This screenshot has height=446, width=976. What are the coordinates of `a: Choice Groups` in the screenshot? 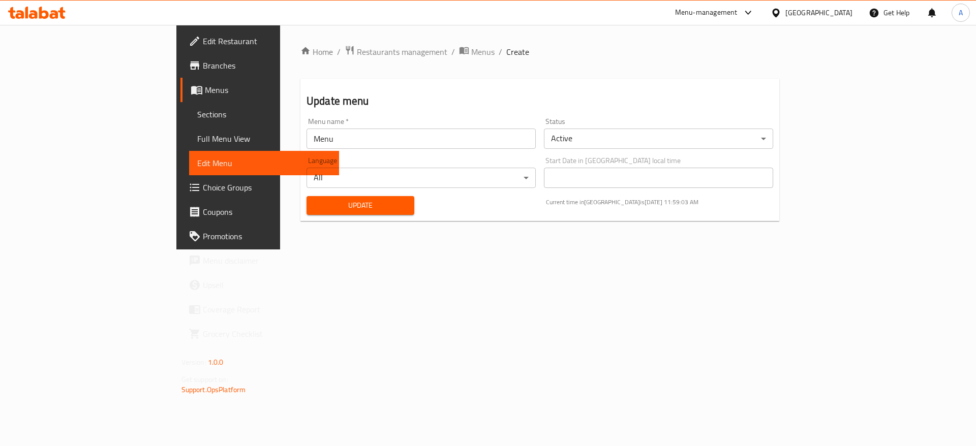 It's located at (260, 188).